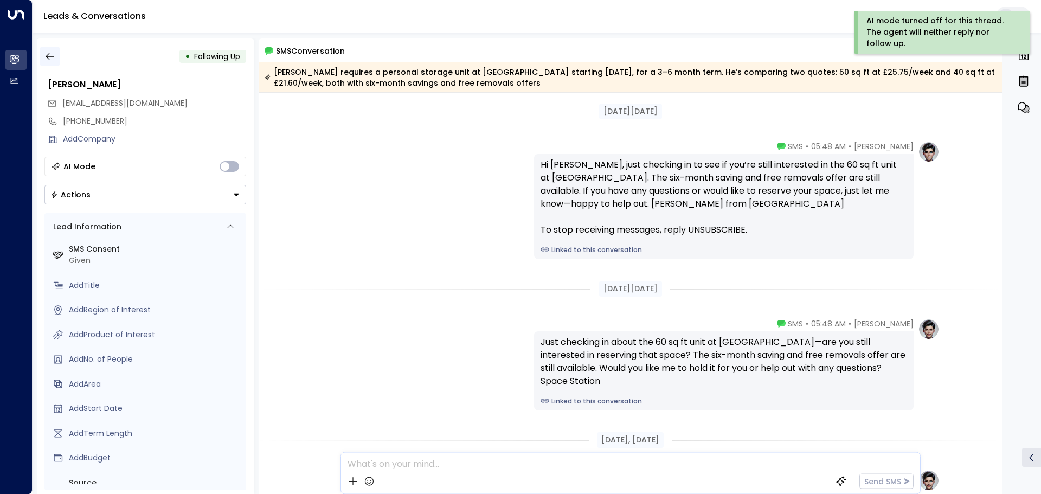 This screenshot has width=1041, height=494. I want to click on span: Following Up, so click(217, 56).